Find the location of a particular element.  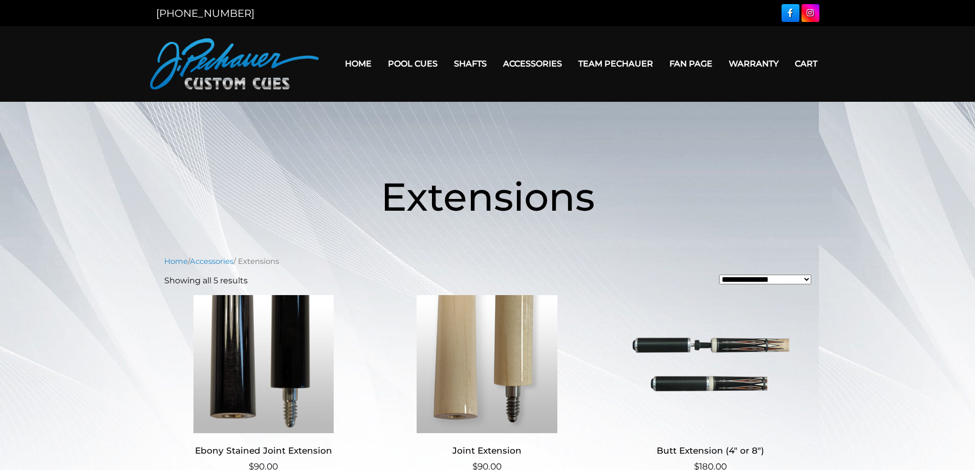

img: Butt Extension (4" or 8") is located at coordinates (710, 364).